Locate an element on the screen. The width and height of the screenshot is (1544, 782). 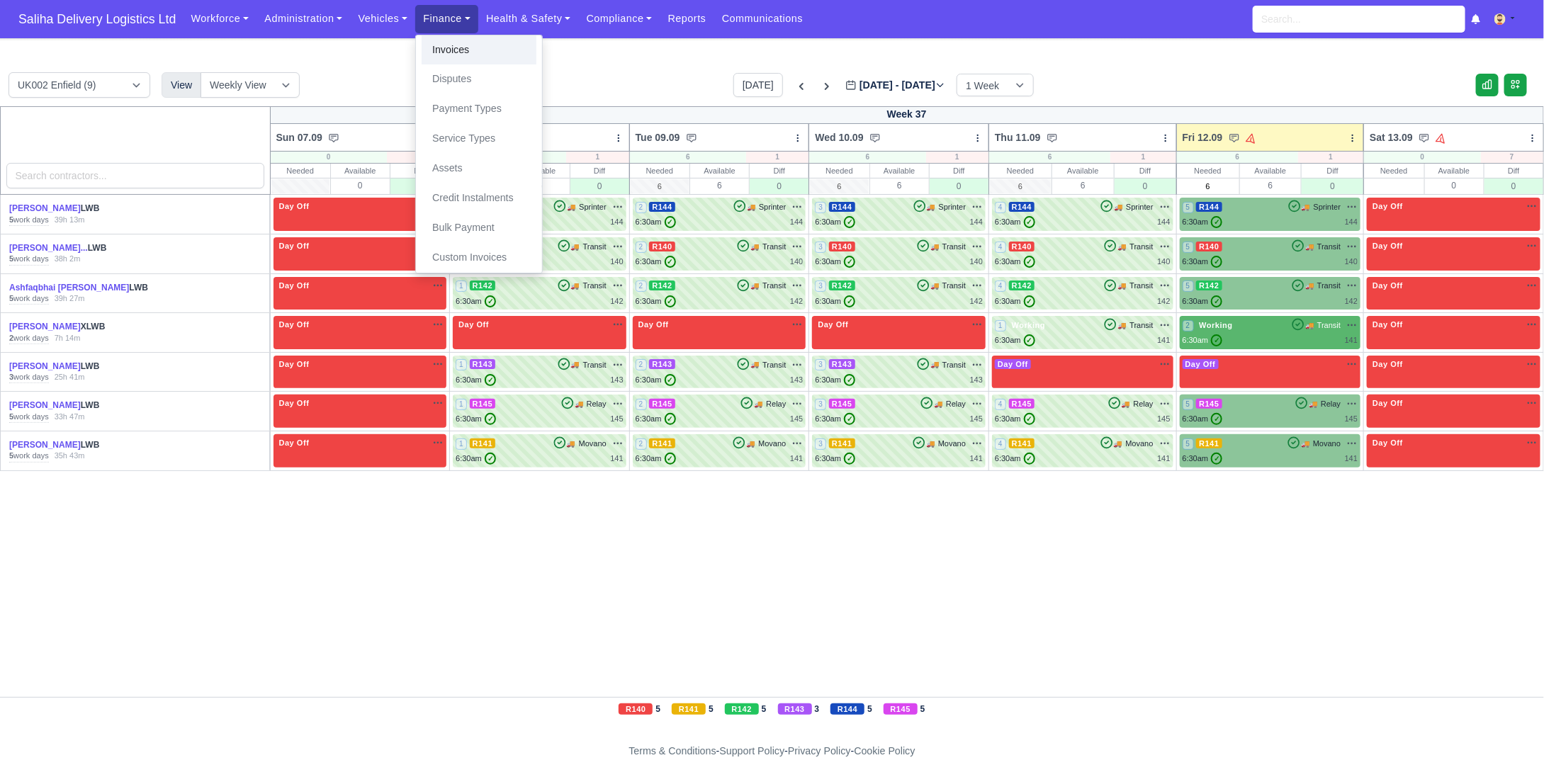
a: Workforce is located at coordinates (220, 18).